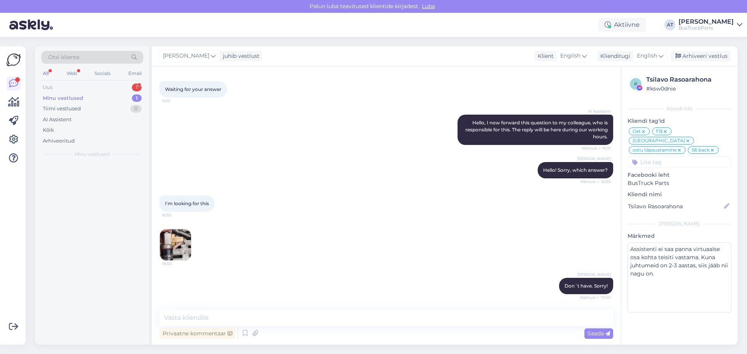  What do you see at coordinates (679, 175) in the screenshot?
I see `p: Facebooki leht` at bounding box center [679, 175].